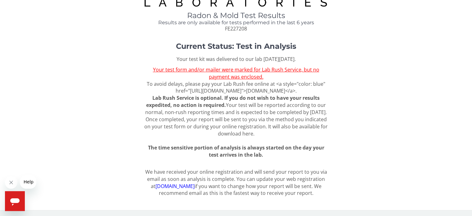 Image resolution: width=472 pixels, height=216 pixels. Describe the element at coordinates (233, 101) in the screenshot. I see `strong: Lab Rush Service is optional. If you do not wish to have your results expedited, no action is req...` at that location.